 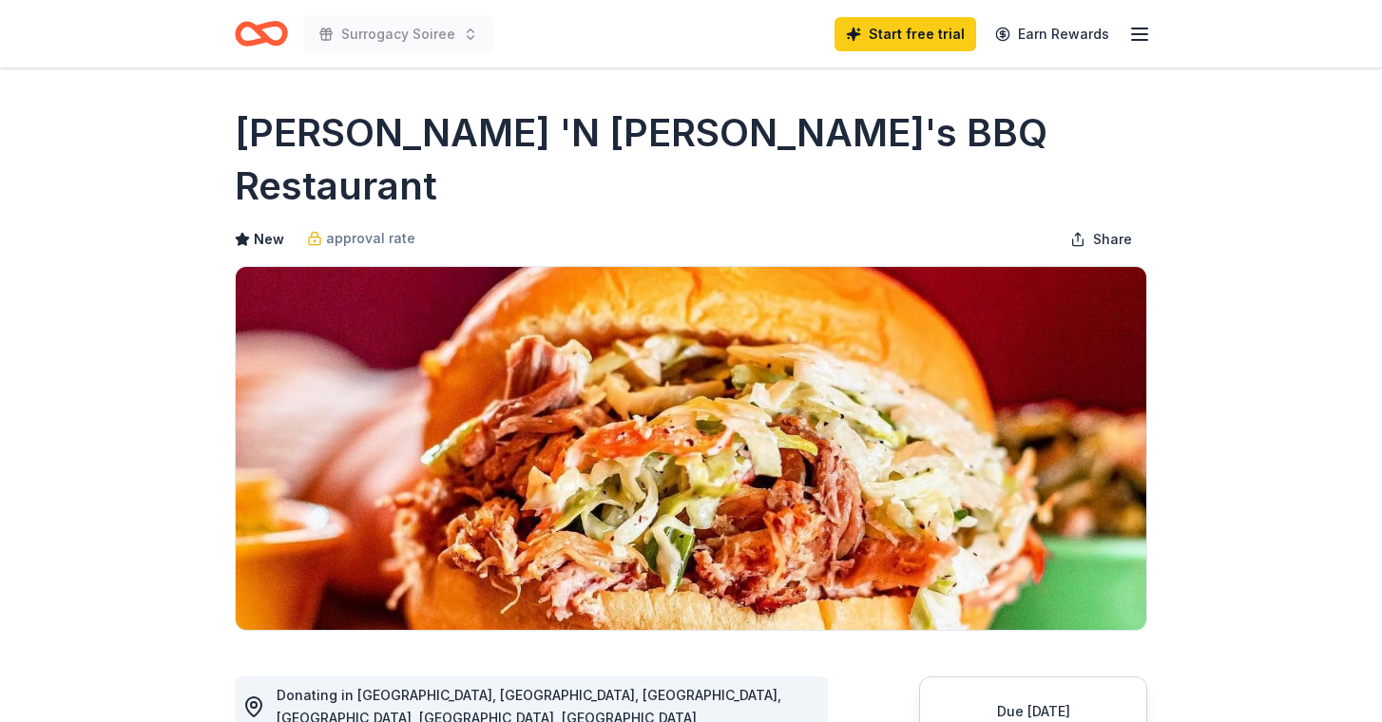 I want to click on img: Image for Jim 'N Nick's BBQ Restaurant, so click(x=691, y=449).